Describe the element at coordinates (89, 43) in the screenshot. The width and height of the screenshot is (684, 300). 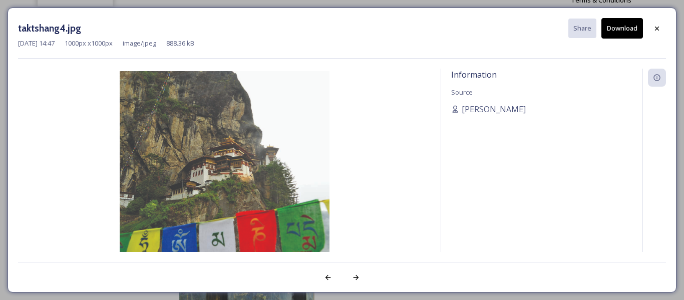
I see `span: 1000 px x 1000 px` at that location.